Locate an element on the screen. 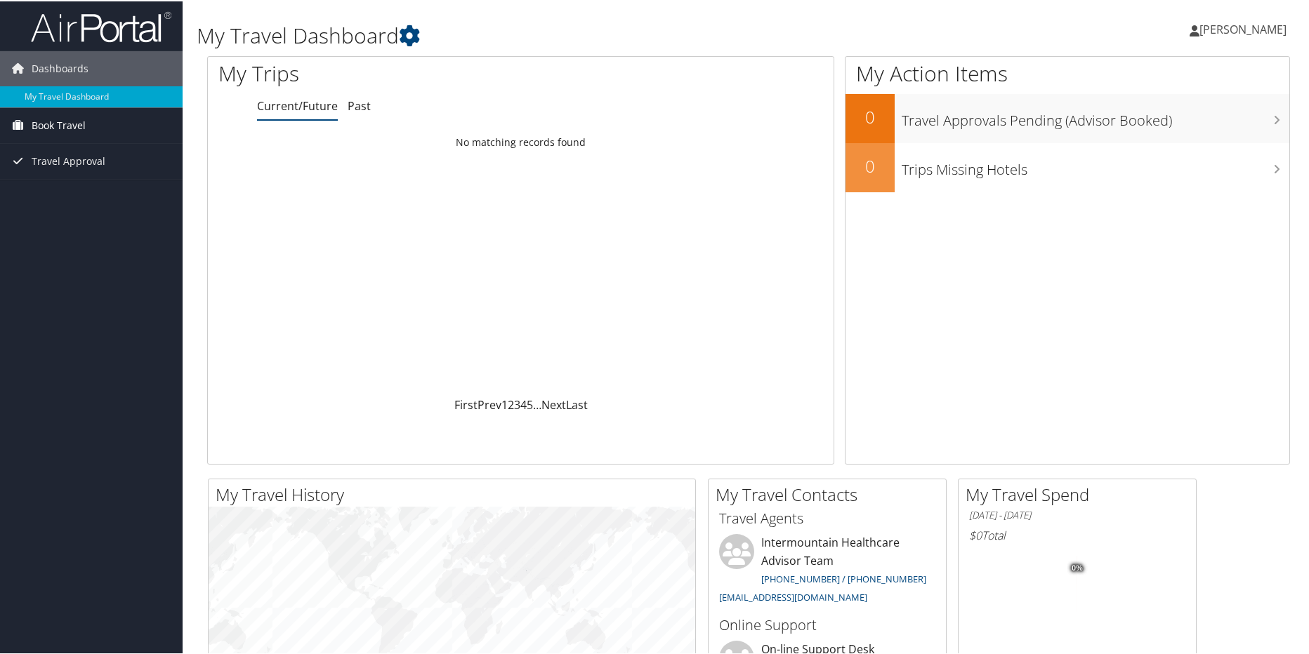 This screenshot has width=1309, height=654. a: Last is located at coordinates (576, 404).